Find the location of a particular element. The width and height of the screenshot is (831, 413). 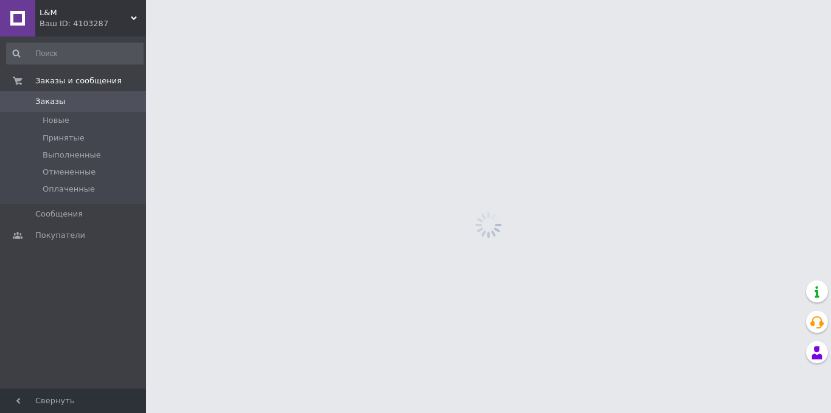

span: Оплаченные is located at coordinates (69, 189).